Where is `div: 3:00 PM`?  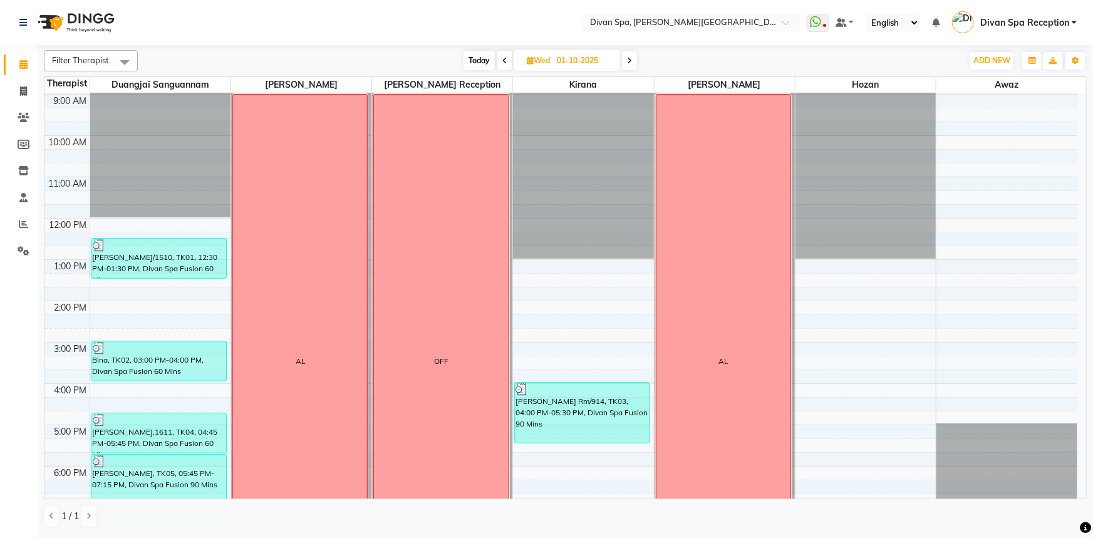 div: 3:00 PM is located at coordinates (71, 349).